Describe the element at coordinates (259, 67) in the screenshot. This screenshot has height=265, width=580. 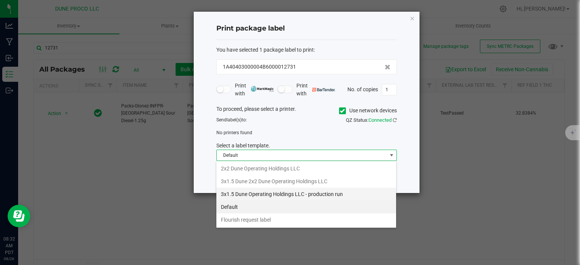
I see `span: 1A40403000004B6000012731` at that location.